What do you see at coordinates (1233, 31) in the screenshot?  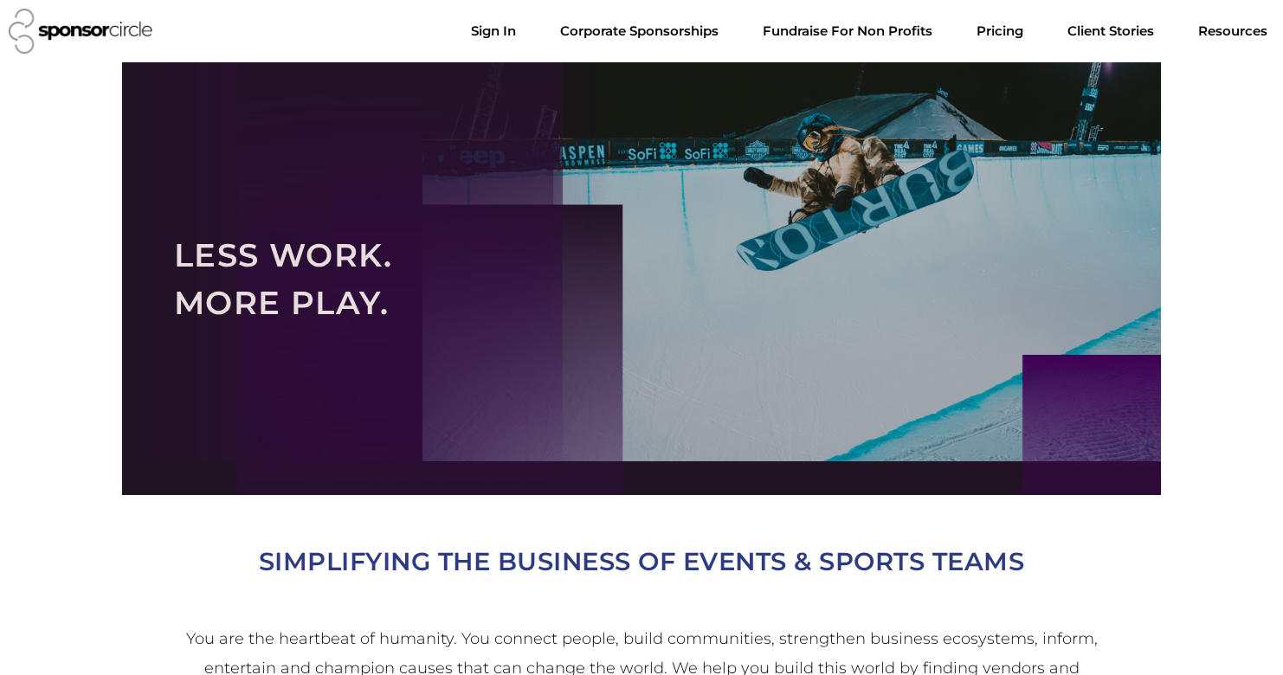 I see `a: Resources` at bounding box center [1233, 31].